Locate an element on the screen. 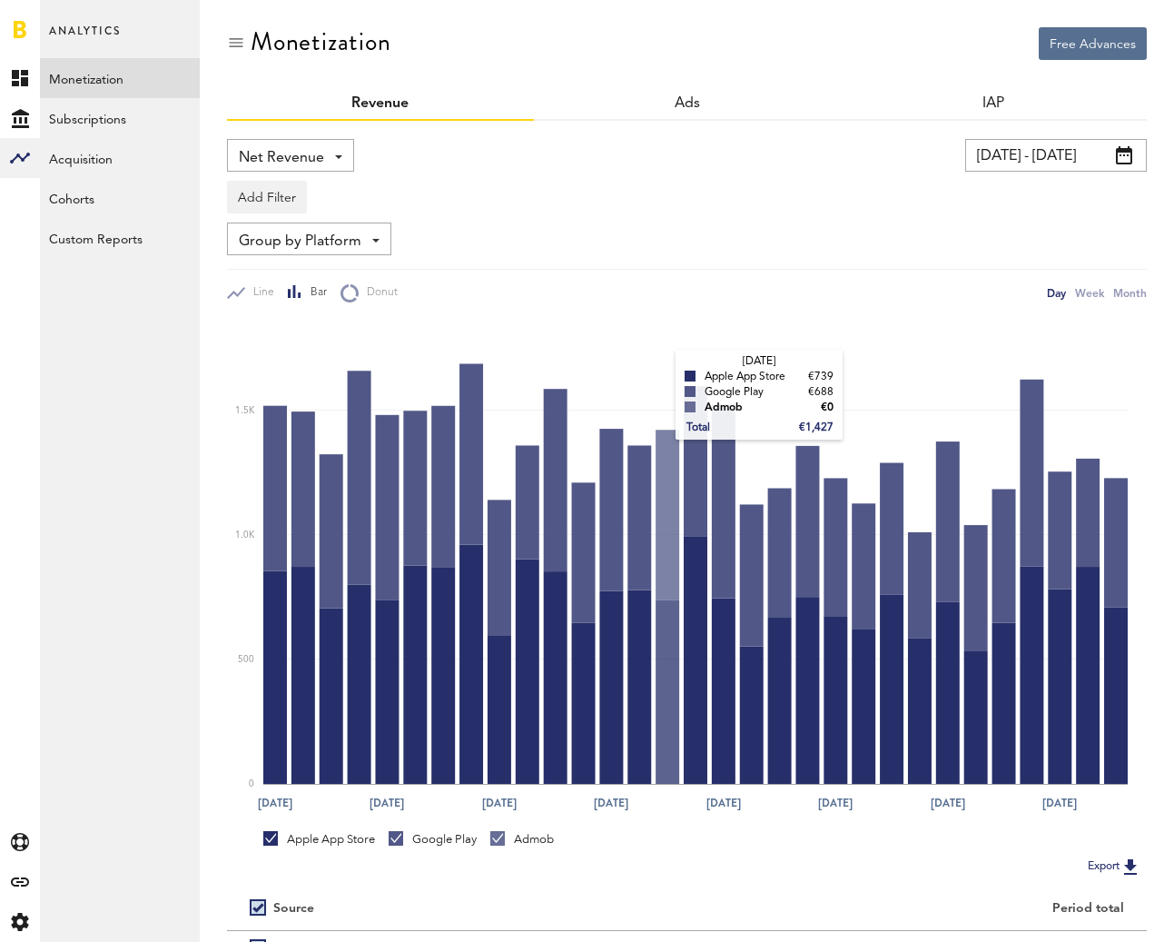 The width and height of the screenshot is (1174, 942). a: Revenue is located at coordinates (380, 104).